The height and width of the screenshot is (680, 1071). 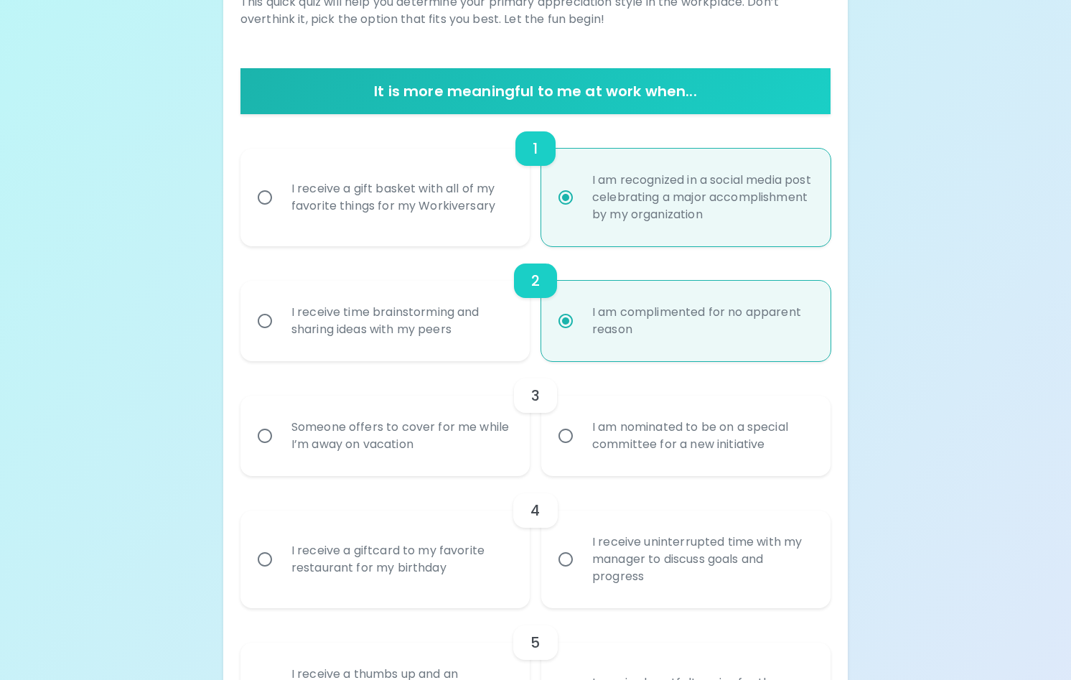 I want to click on div: I receive a gift basket with all of my favorite things for my Workiversary, so click(x=401, y=197).